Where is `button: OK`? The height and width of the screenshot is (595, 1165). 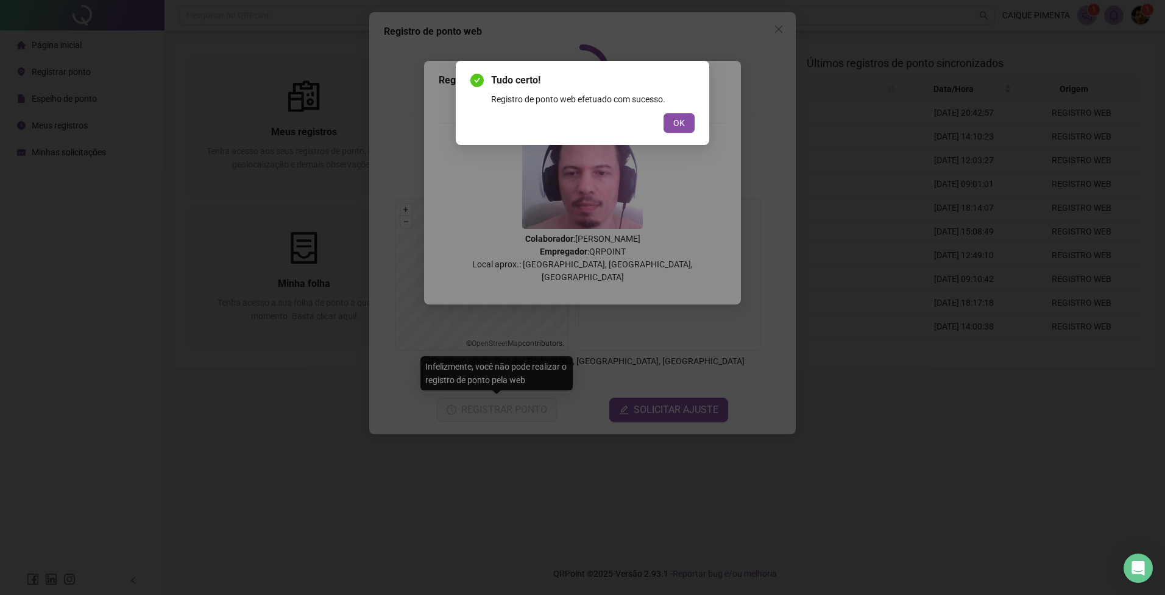
button: OK is located at coordinates (679, 123).